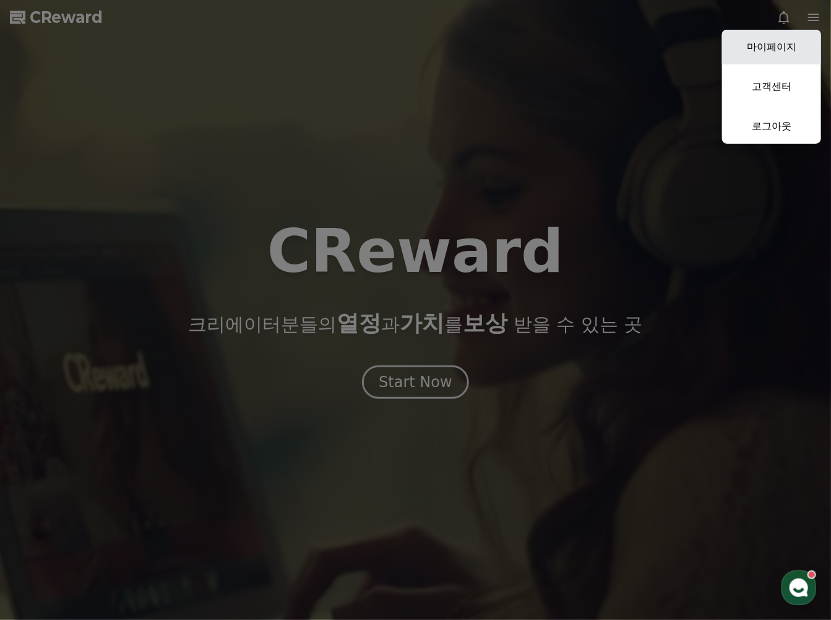 This screenshot has height=620, width=831. What do you see at coordinates (772, 87) in the screenshot?
I see `button: 마이페이지 고객센터 로그아웃` at bounding box center [772, 87].